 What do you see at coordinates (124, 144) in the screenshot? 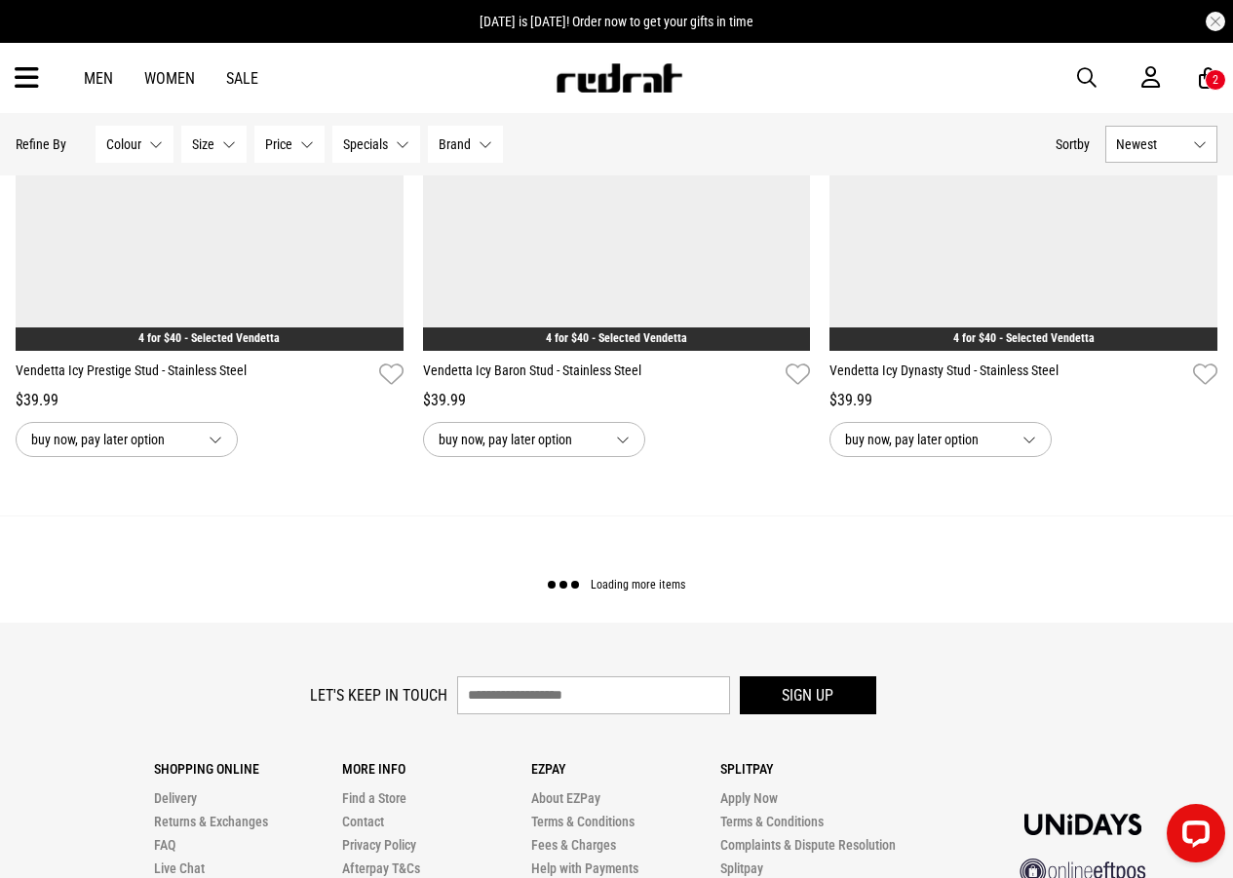
I see `span: Colour` at bounding box center [124, 144].